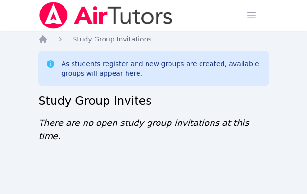 This screenshot has height=194, width=307. Describe the element at coordinates (143, 129) in the screenshot. I see `span: There are no open study group invitations at this time.` at that location.